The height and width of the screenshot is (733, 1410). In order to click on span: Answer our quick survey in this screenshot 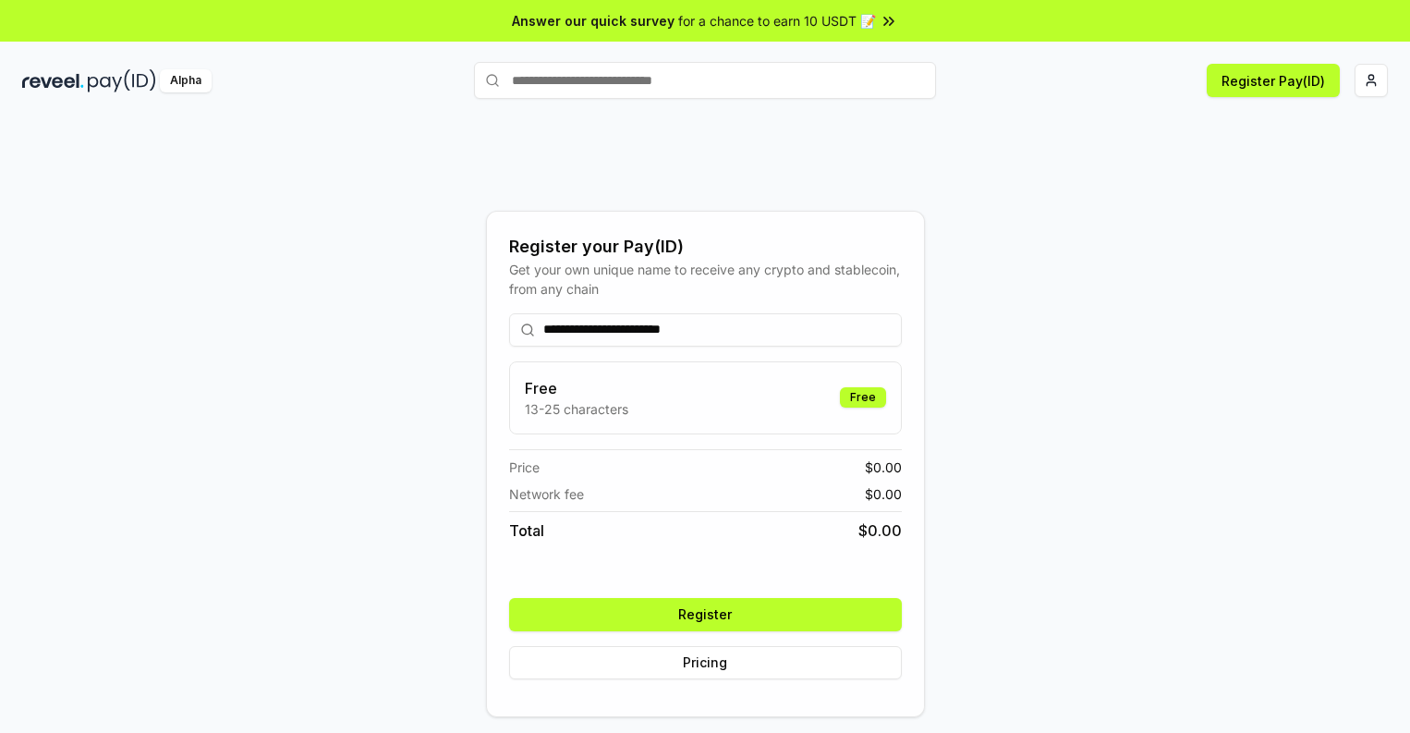, I will do `click(593, 20)`.